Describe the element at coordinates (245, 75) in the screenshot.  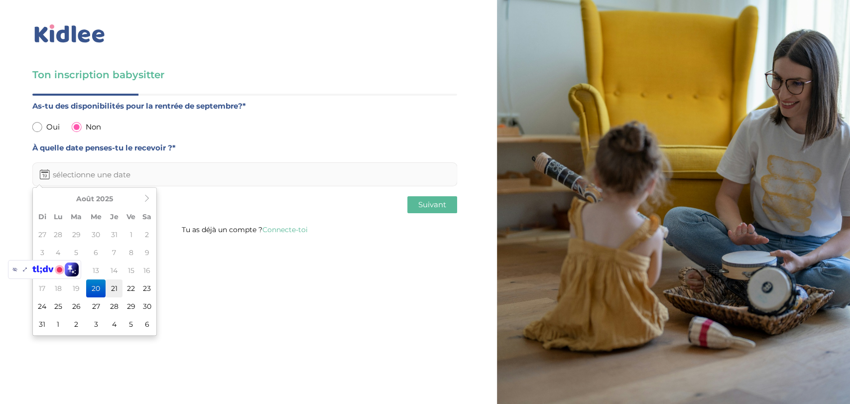
I see `h3: Ton inscription babysitter` at that location.